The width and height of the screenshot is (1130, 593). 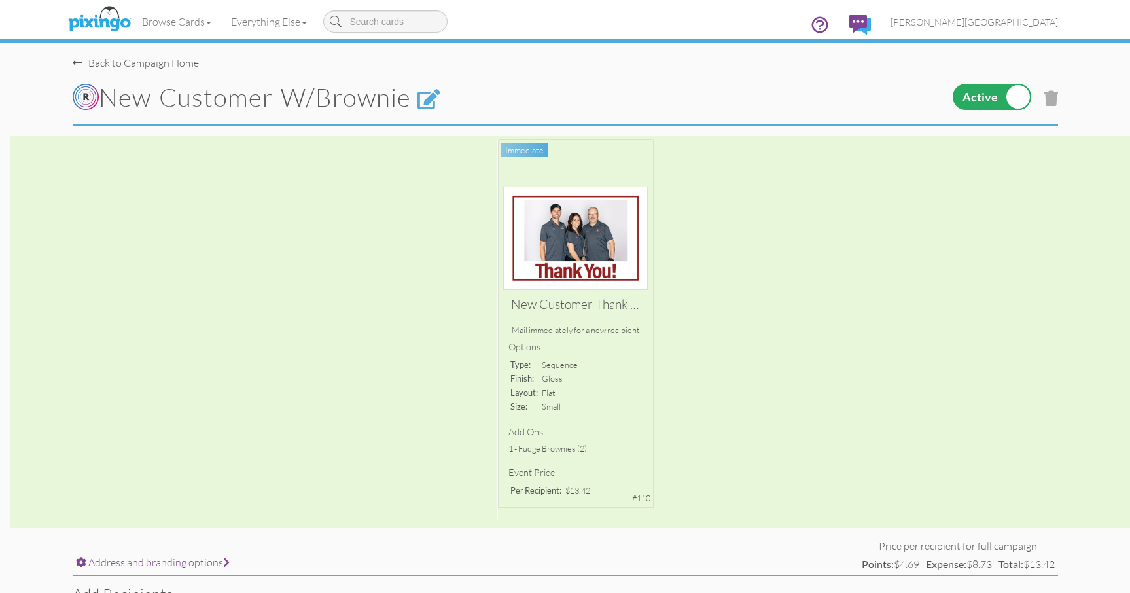 I want to click on img: Rippll_circleswR.png, so click(x=86, y=97).